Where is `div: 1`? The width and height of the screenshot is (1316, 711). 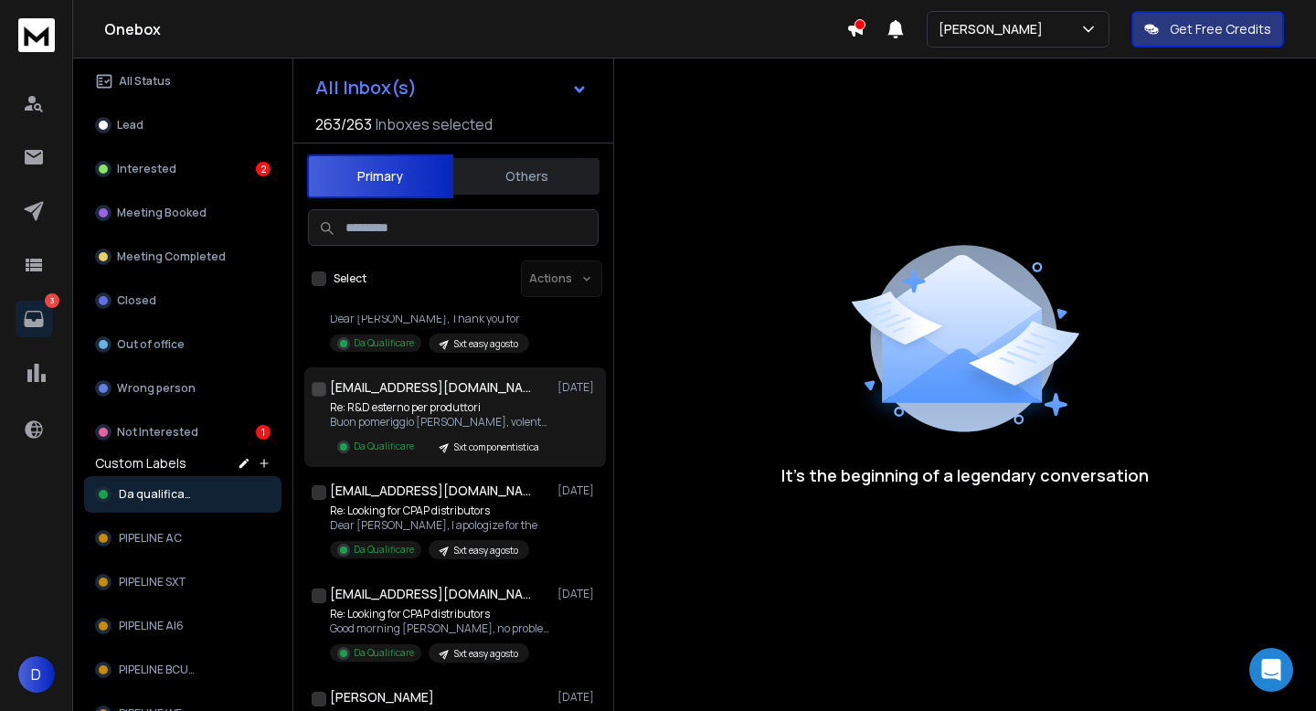
div: 1 is located at coordinates (263, 432).